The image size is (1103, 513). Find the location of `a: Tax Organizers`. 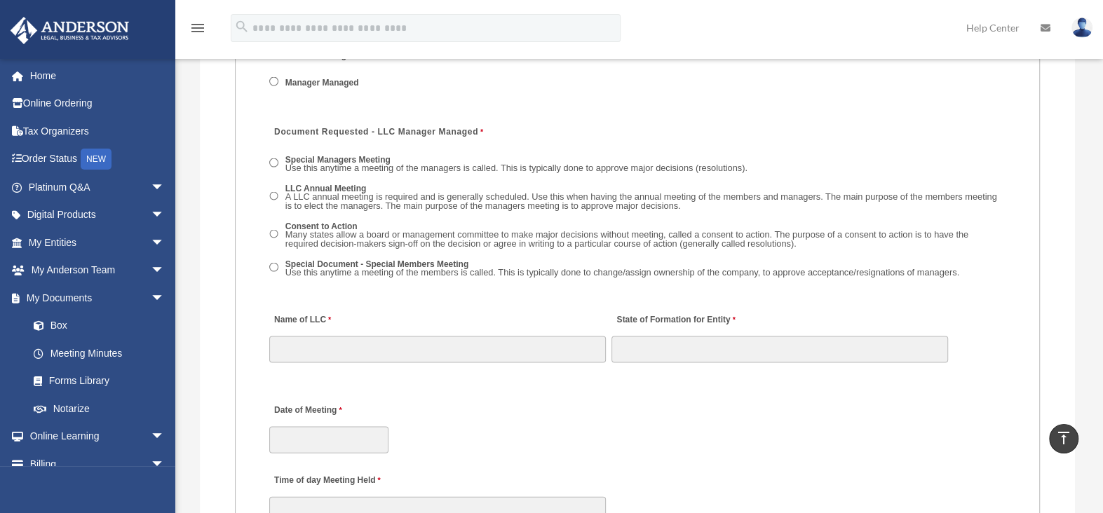

a: Tax Organizers is located at coordinates (97, 131).